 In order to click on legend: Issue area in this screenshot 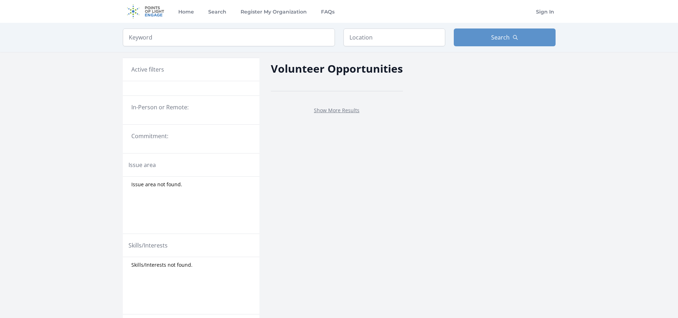, I will do `click(142, 165)`.